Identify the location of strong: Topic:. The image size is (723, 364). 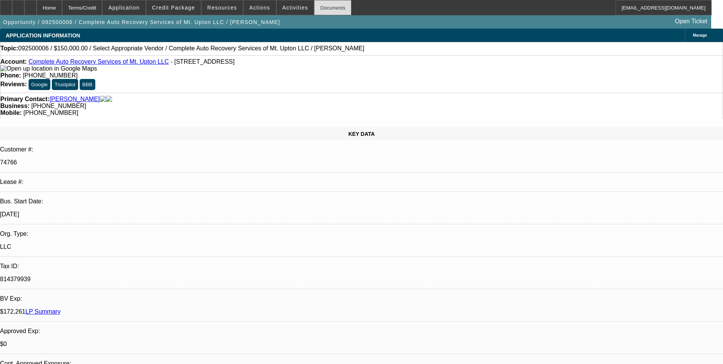
(9, 48).